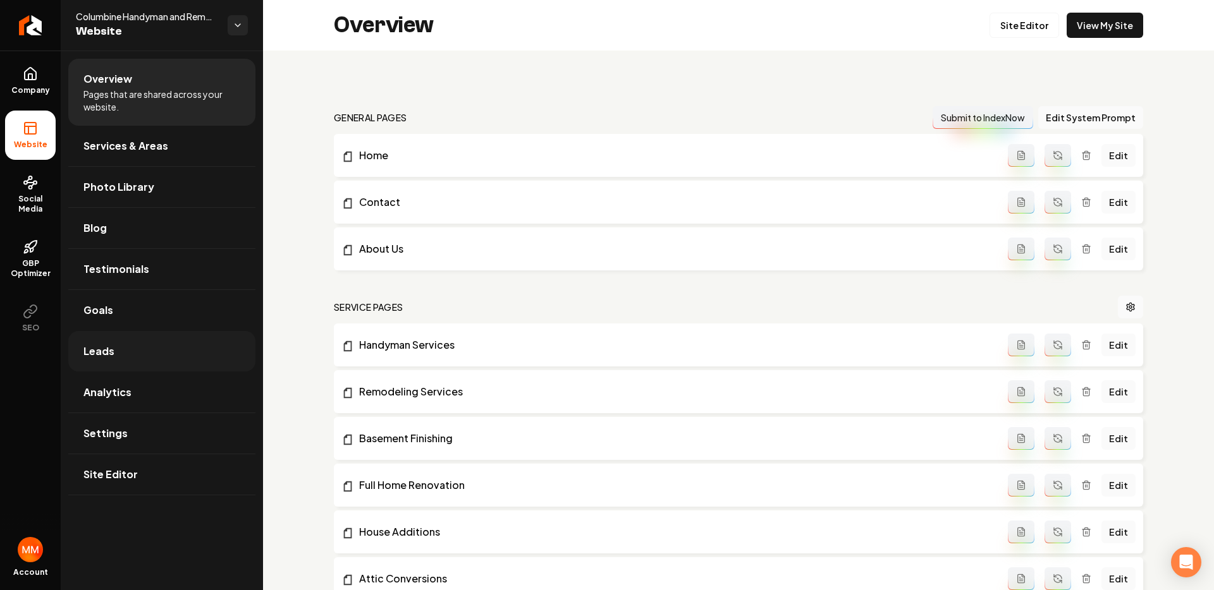 This screenshot has width=1214, height=590. Describe the element at coordinates (99, 351) in the screenshot. I see `span: Leads` at that location.